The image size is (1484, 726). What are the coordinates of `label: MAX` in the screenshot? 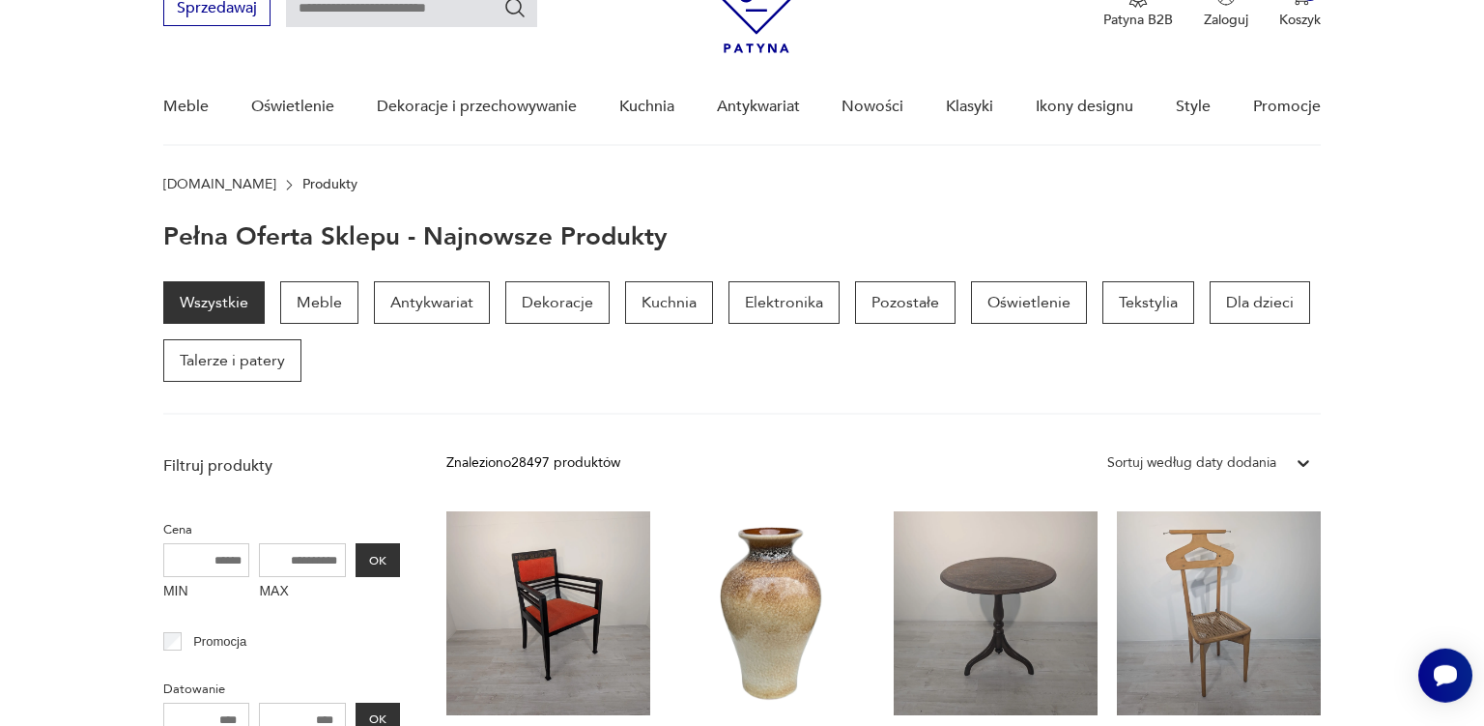 It's located at (302, 592).